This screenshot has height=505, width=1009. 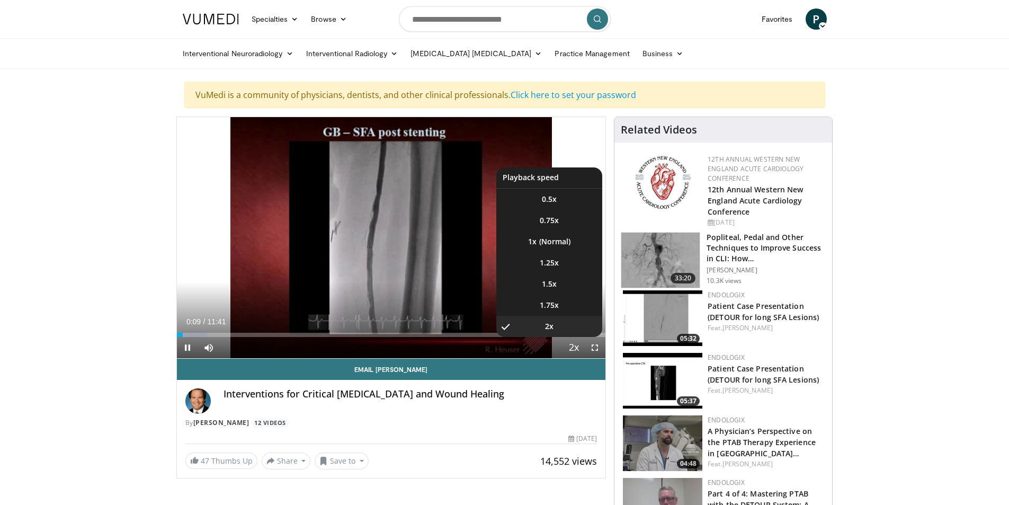 What do you see at coordinates (688, 463) in the screenshot?
I see `span: 04:48` at bounding box center [688, 463].